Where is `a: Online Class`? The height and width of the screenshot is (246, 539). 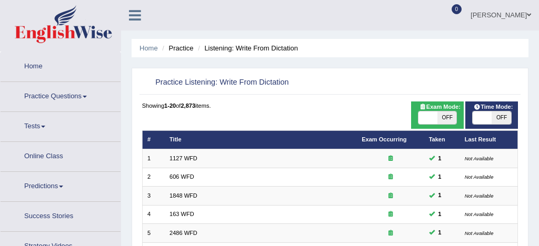
a: Online Class is located at coordinates (61, 155).